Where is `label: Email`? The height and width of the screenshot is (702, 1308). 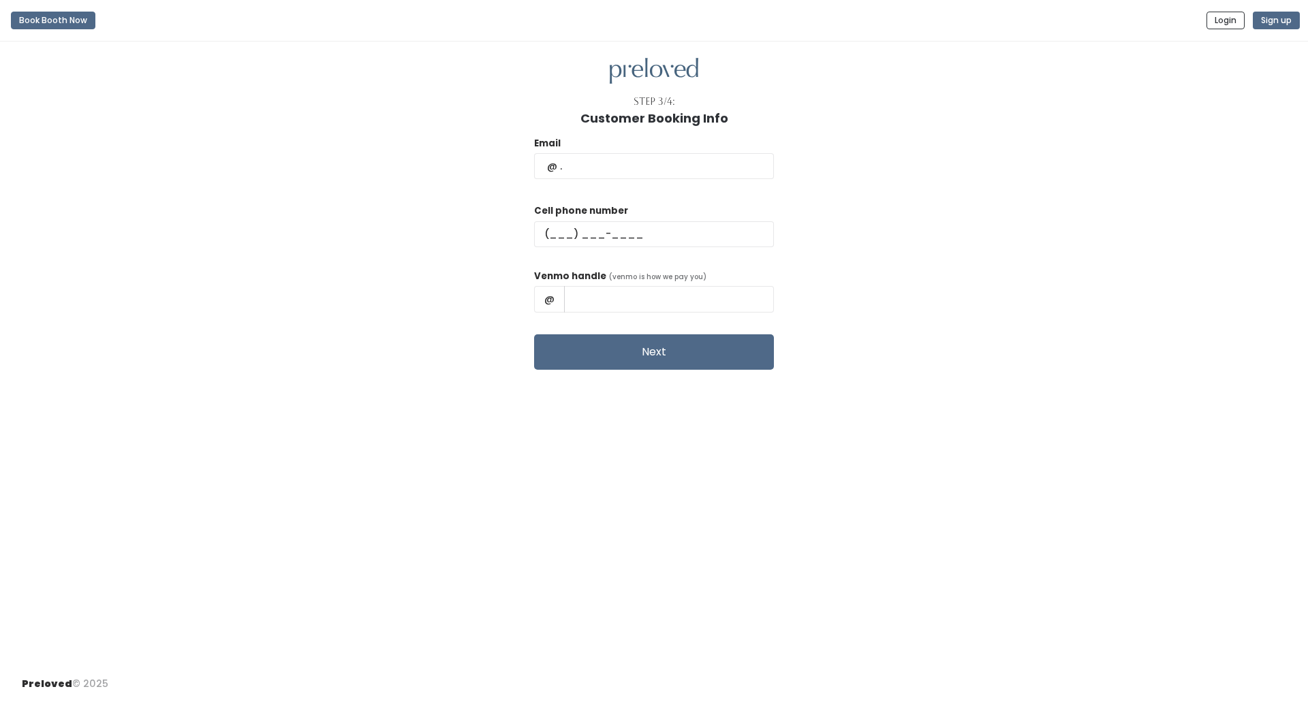 label: Email is located at coordinates (547, 144).